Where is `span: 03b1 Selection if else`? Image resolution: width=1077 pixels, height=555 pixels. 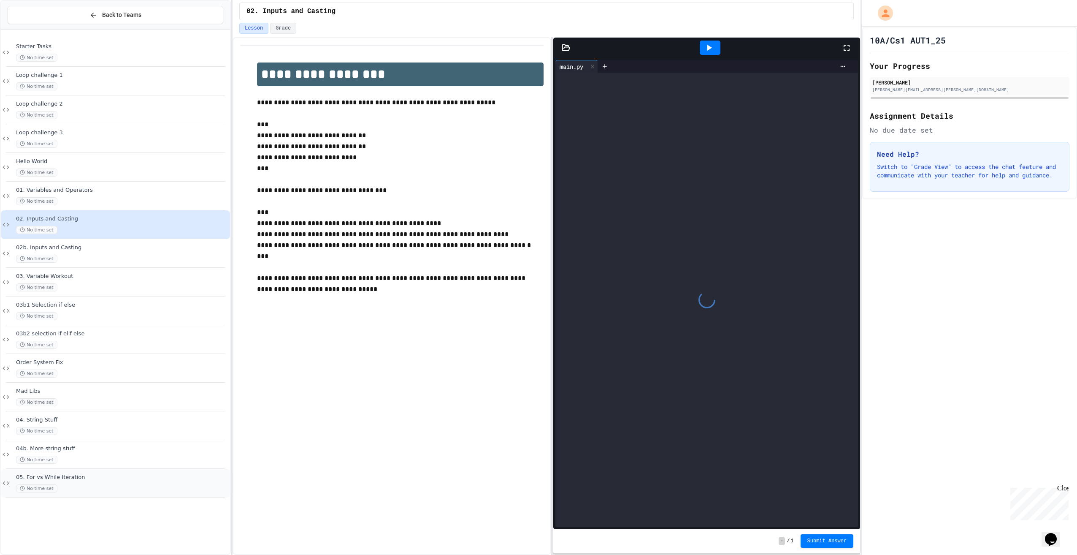
span: 03b1 Selection if else is located at coordinates (122, 305).